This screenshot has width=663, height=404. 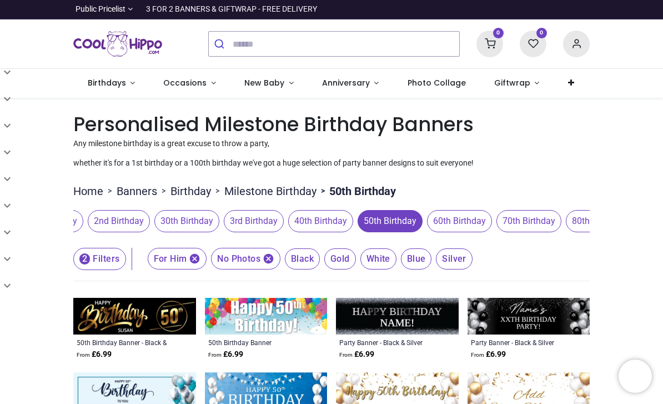 What do you see at coordinates (529, 221) in the screenshot?
I see `span: 70th Birthday` at bounding box center [529, 221].